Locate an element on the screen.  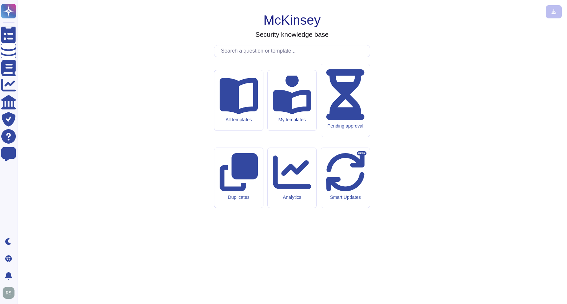
input: Search a question or template... is located at coordinates (294, 51).